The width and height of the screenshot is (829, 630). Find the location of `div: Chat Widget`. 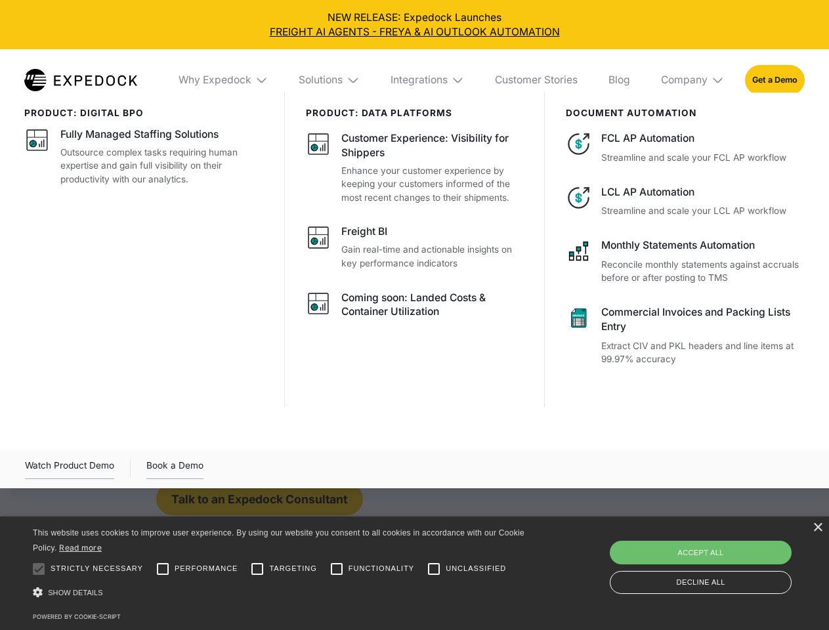

div: Chat Widget is located at coordinates (719, 559).